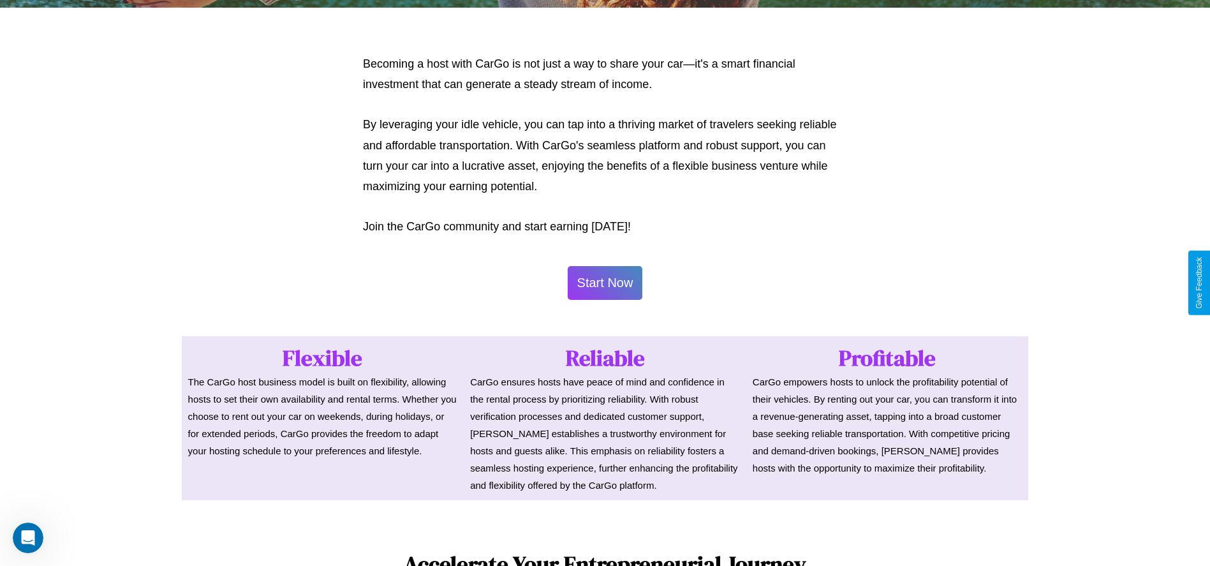 This screenshot has height=566, width=1210. What do you see at coordinates (887, 358) in the screenshot?
I see `h1: Profitable` at bounding box center [887, 358].